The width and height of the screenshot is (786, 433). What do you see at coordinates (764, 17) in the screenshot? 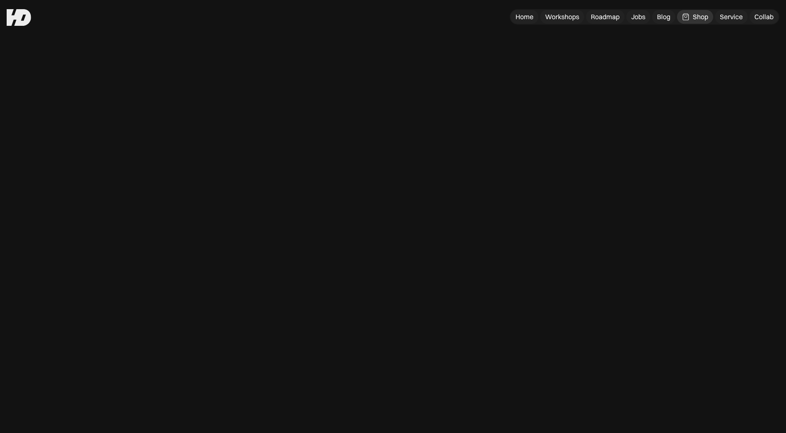
I see `div: Collab` at bounding box center [764, 17].